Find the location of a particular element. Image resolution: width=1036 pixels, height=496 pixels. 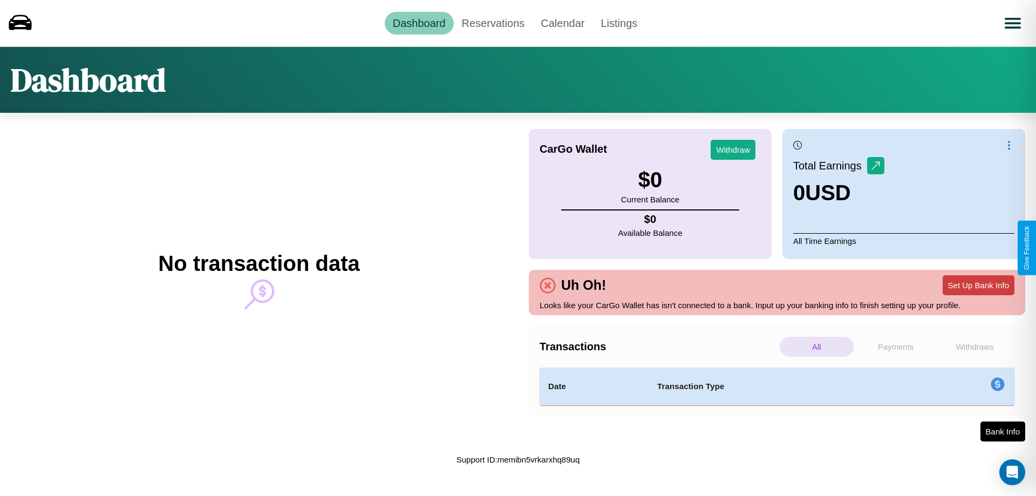

h4: Date is located at coordinates (594, 386).